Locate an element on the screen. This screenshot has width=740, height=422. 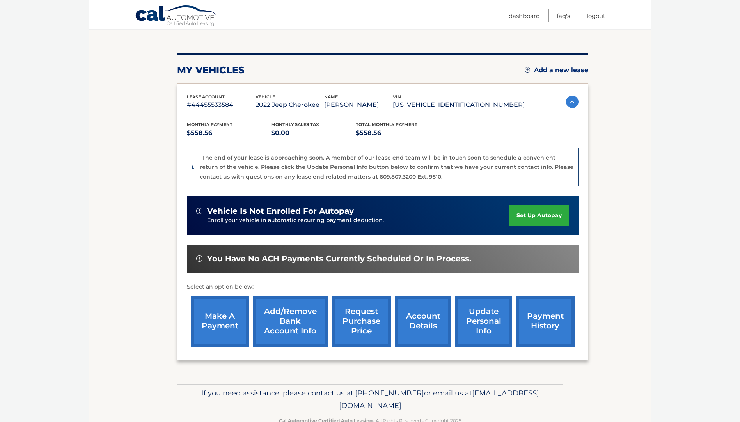
p: 2022 Jeep Cherokee is located at coordinates (290, 105).